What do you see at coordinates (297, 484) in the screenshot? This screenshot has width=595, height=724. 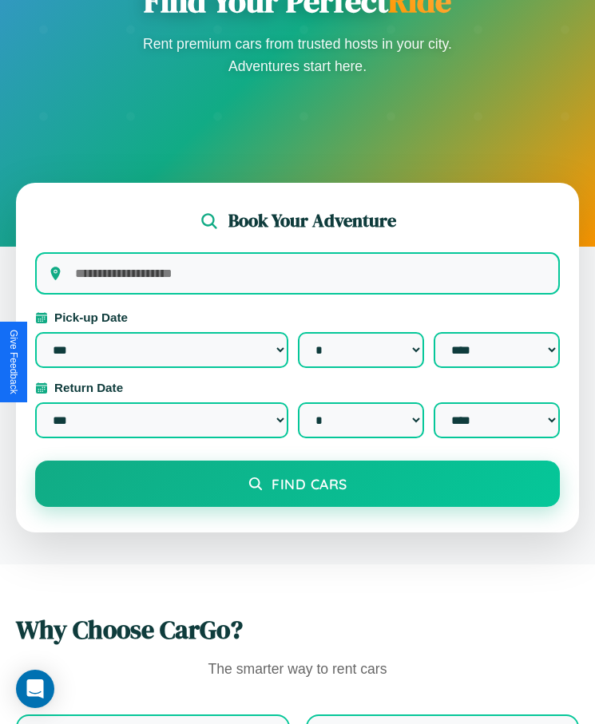 I see `button: Find Cars` at bounding box center [297, 484].